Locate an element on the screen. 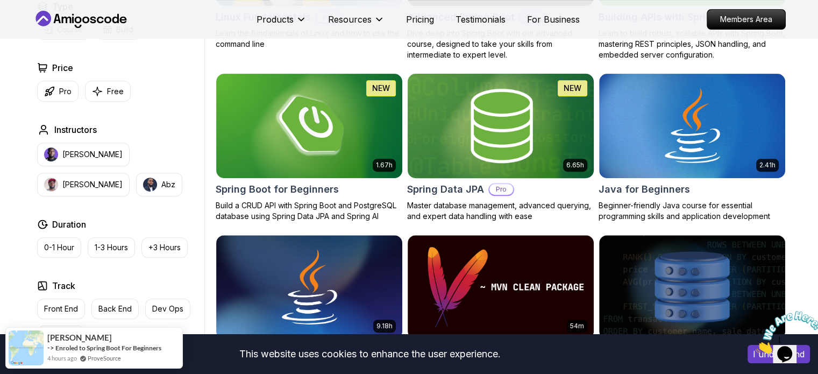 Image resolution: width=818 pixels, height=374 pixels. p: Abz is located at coordinates (168, 184).